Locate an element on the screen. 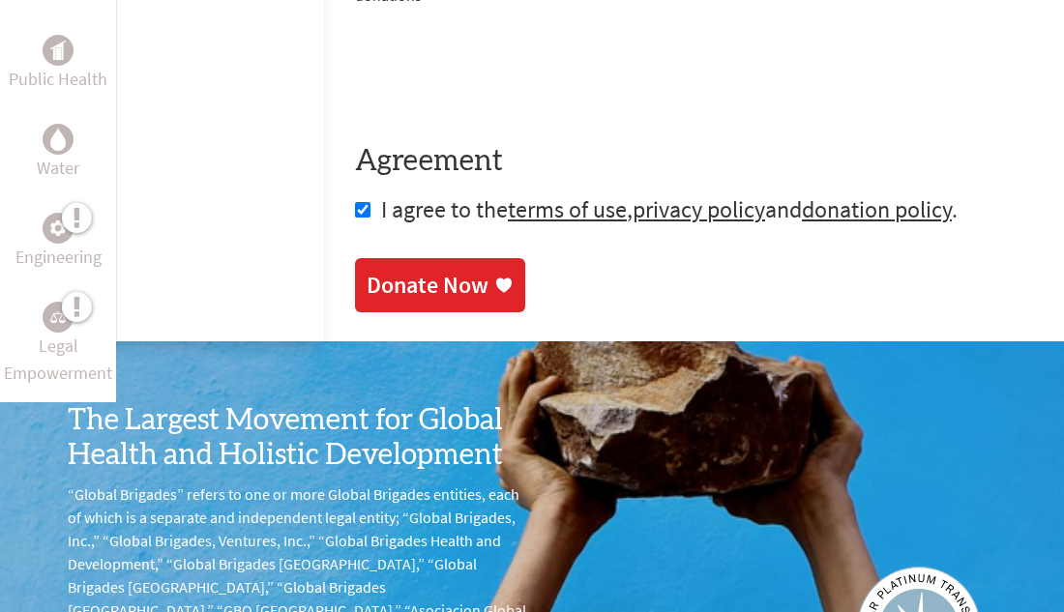 This screenshot has width=1064, height=612. p: Water is located at coordinates (58, 168).